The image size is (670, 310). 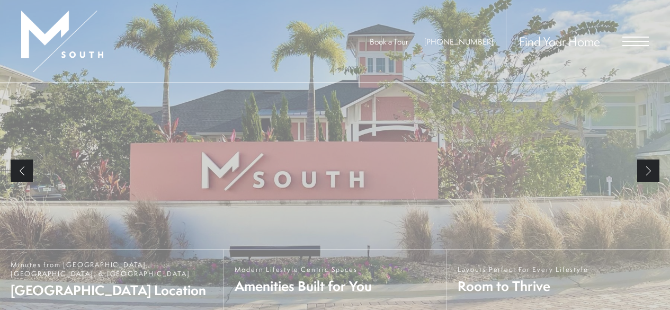 What do you see at coordinates (389, 41) in the screenshot?
I see `a: Book a Tour` at bounding box center [389, 41].